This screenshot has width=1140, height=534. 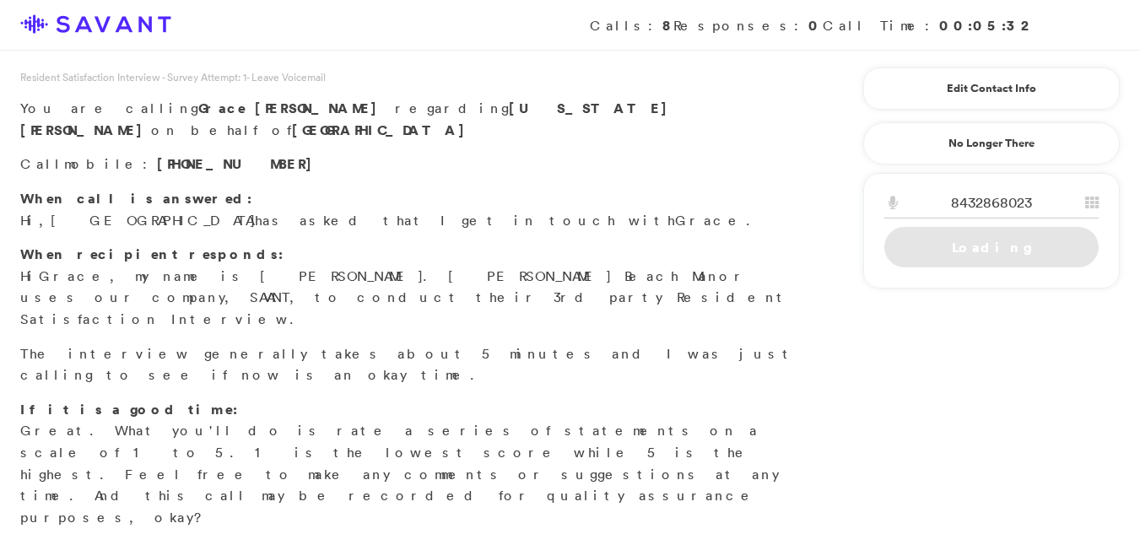 What do you see at coordinates (129, 409) in the screenshot?
I see `strong: If it is a good time:` at bounding box center [129, 409].